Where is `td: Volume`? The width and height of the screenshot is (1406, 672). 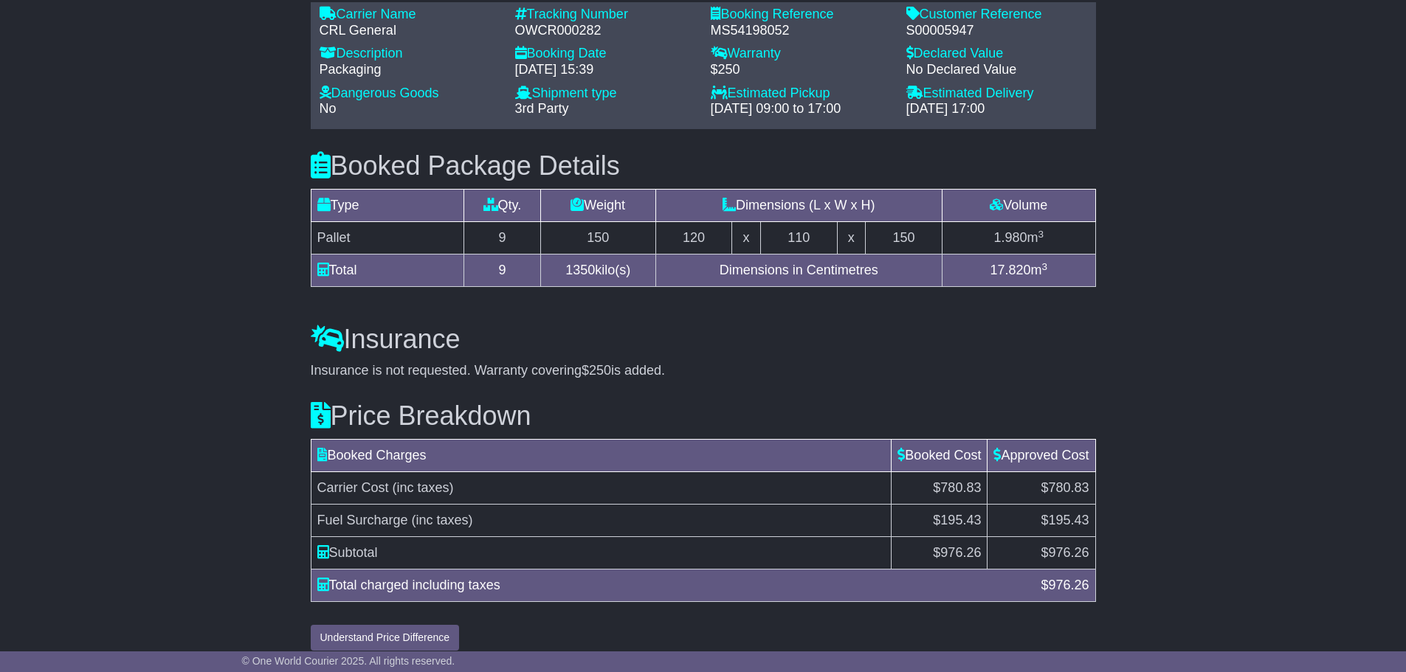
td: Volume is located at coordinates (1018, 206).